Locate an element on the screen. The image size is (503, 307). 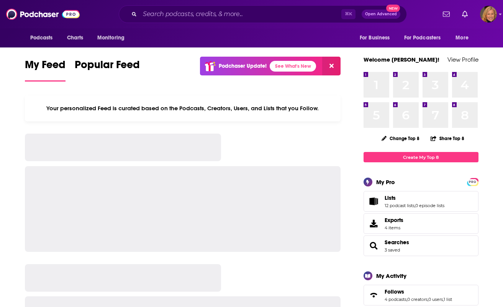
a: View Profile is located at coordinates (463, 59).